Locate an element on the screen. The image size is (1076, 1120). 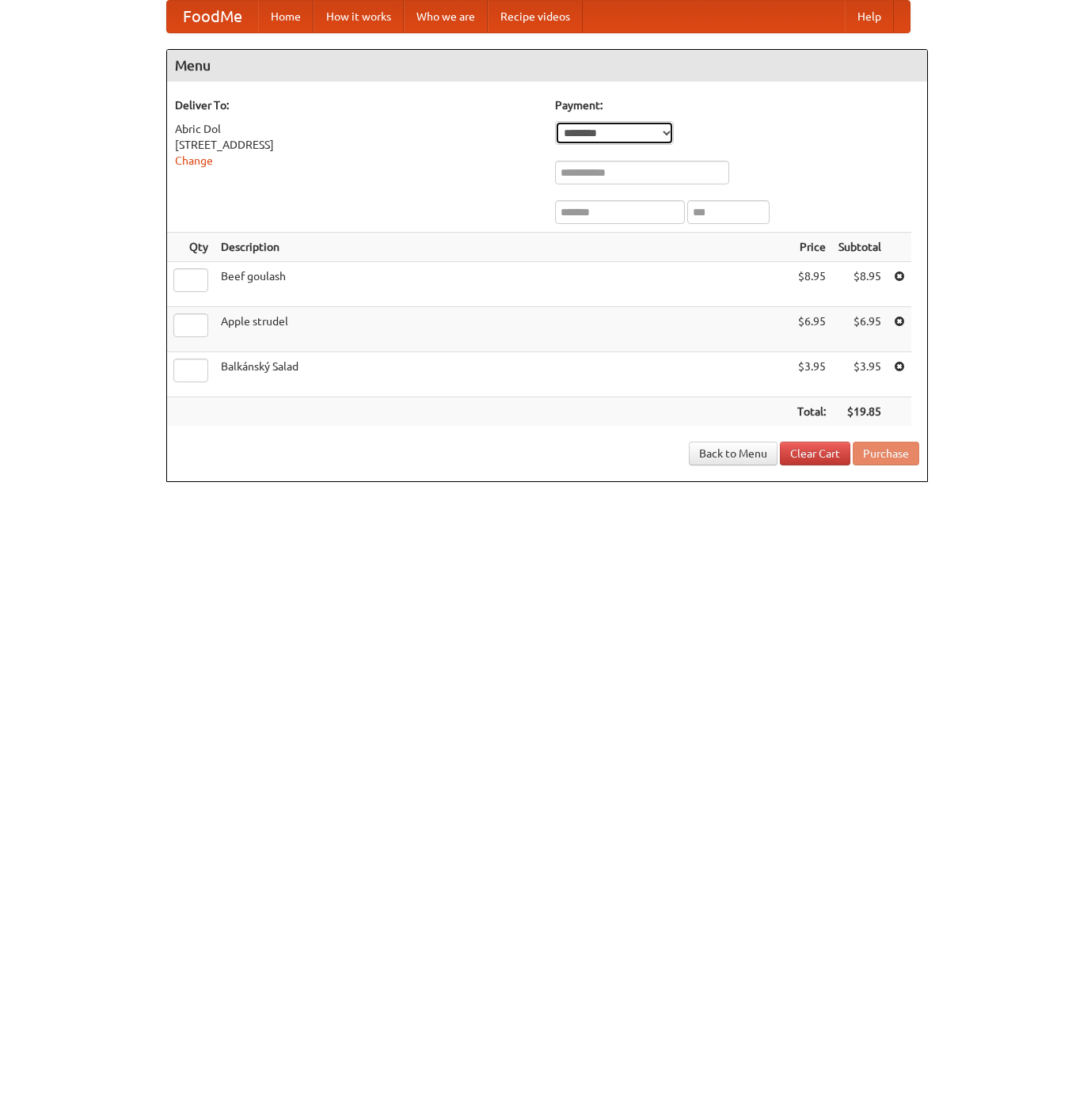
div: Abric Dol is located at coordinates (357, 129).